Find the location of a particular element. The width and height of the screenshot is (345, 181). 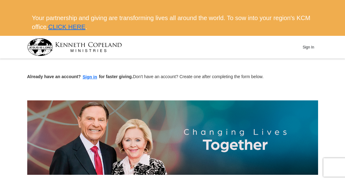

button: Sign In is located at coordinates (309, 47).